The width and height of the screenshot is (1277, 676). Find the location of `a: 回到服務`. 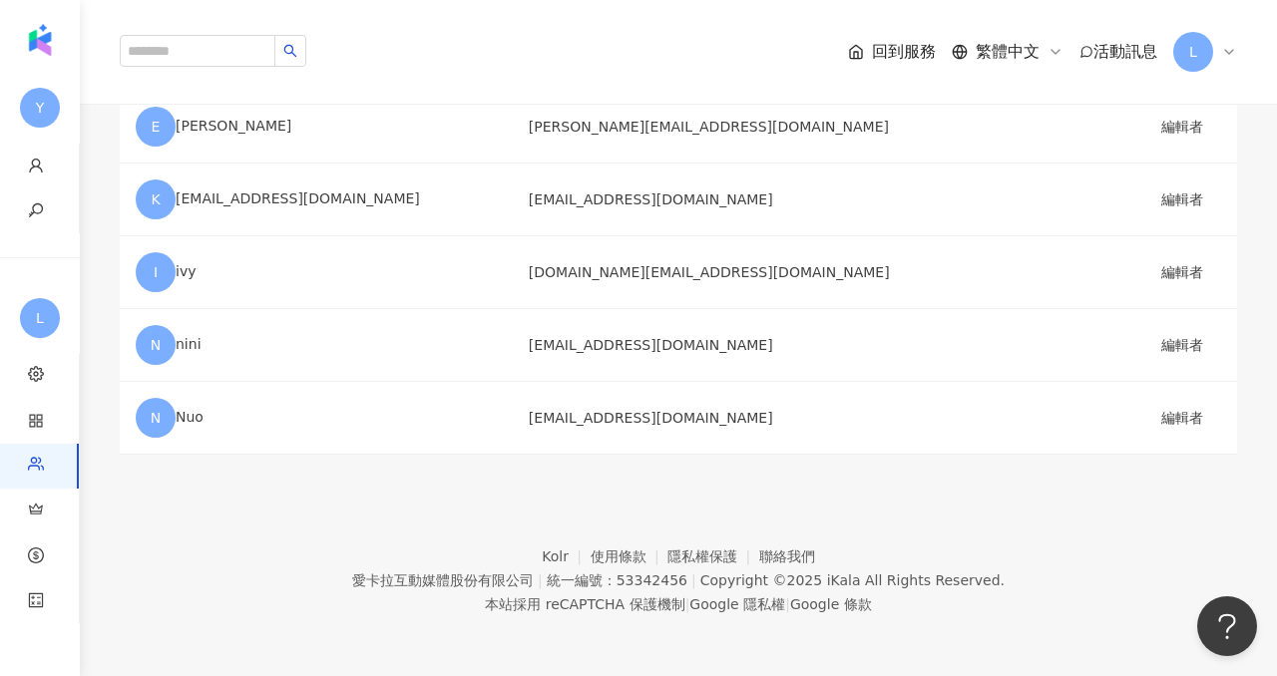

a: 回到服務 is located at coordinates (892, 52).